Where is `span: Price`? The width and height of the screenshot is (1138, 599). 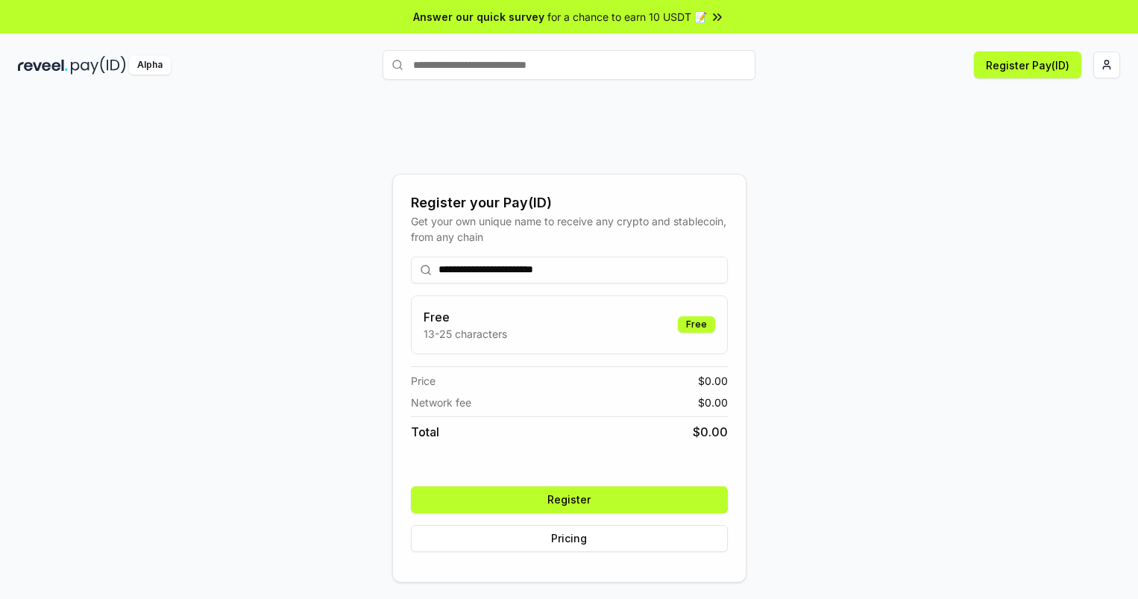 span: Price is located at coordinates (423, 380).